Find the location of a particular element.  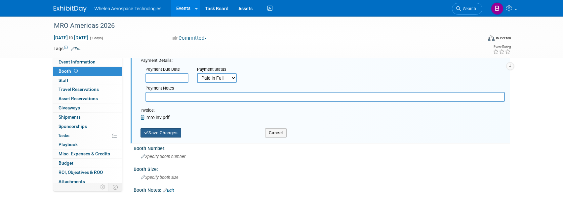

span: Shipments is located at coordinates (69, 117).